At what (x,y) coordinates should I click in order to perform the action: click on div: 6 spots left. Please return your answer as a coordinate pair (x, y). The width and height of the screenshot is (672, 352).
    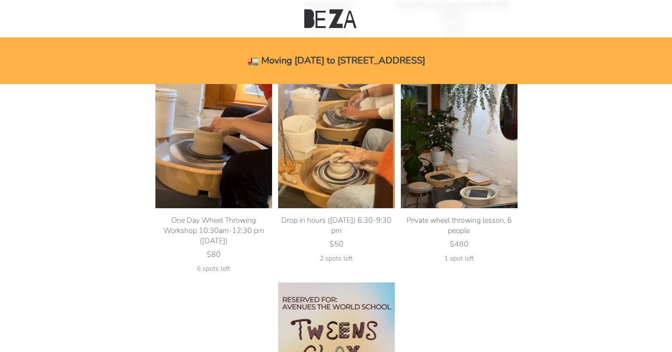
    Looking at the image, I should click on (214, 268).